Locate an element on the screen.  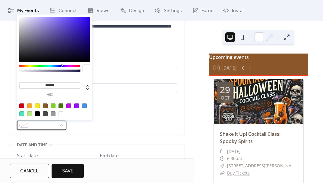
div: #417505 is located at coordinates (61, 106).